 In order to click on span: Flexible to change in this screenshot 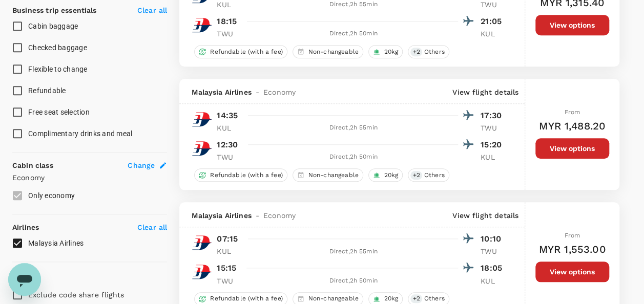, I will do `click(58, 69)`.